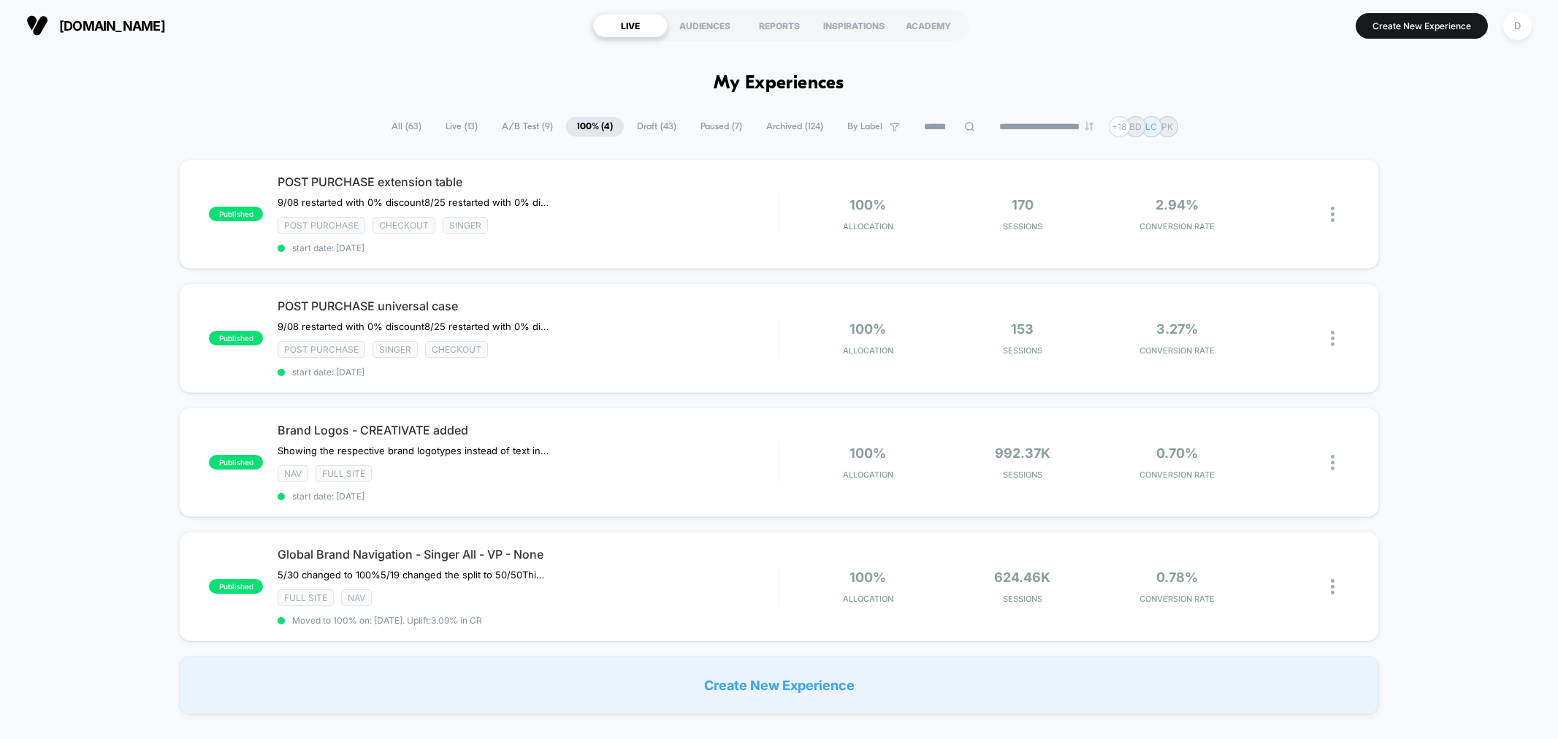  Describe the element at coordinates (413, 327) in the screenshot. I see `span: 9/08 restarted with 0% discount8/25 restarted with 0% discount due to Laborday promo10% off 6% CR...` at that location.